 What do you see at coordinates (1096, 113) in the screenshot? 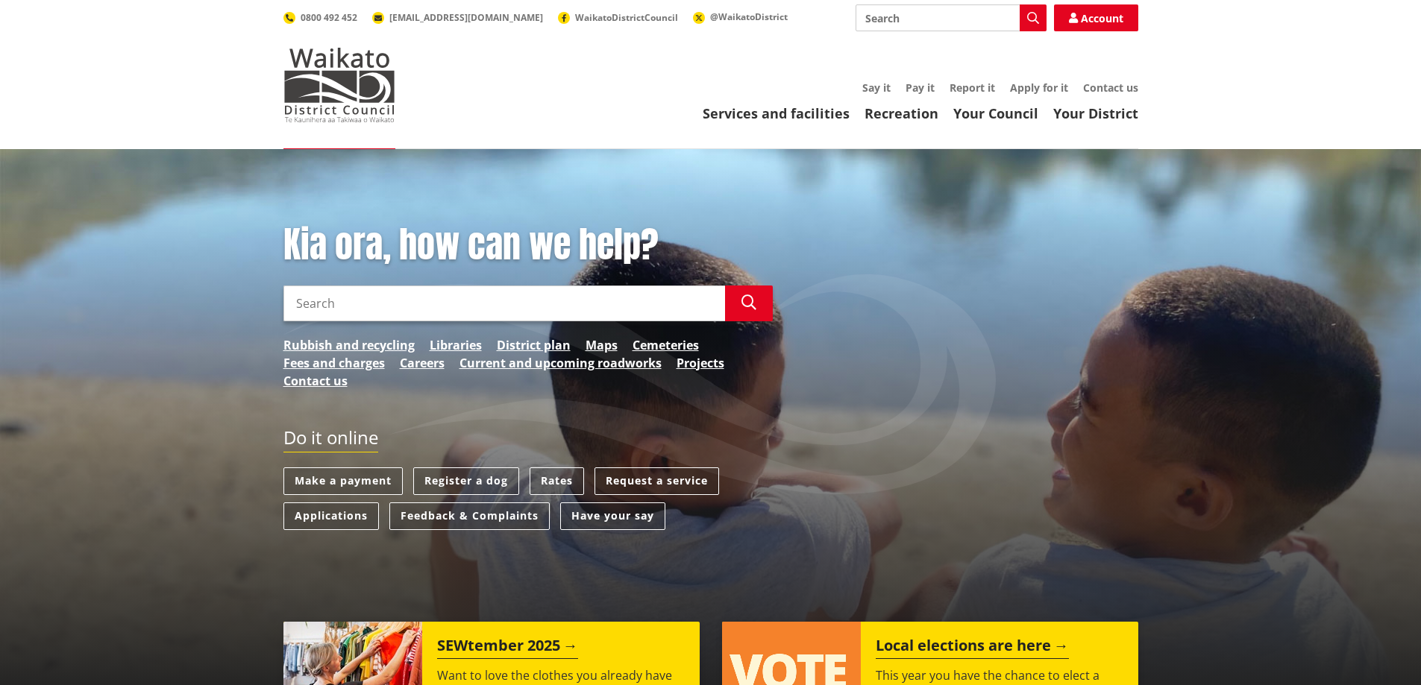
I see `a: Your District` at bounding box center [1096, 113].